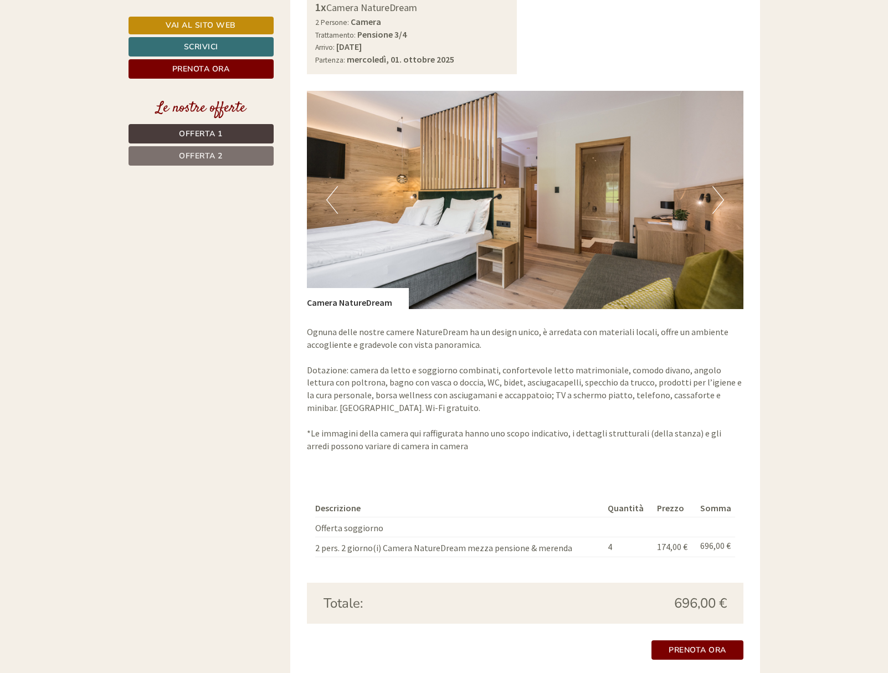  Describe the element at coordinates (700, 603) in the screenshot. I see `span: 696,00 €` at that location.